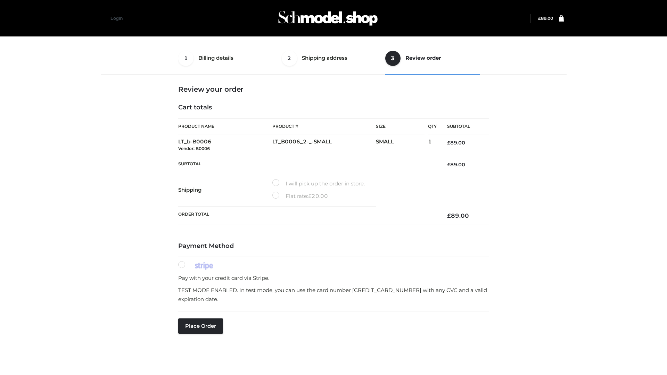 The image size is (667, 375). I want to click on a: Login, so click(116, 18).